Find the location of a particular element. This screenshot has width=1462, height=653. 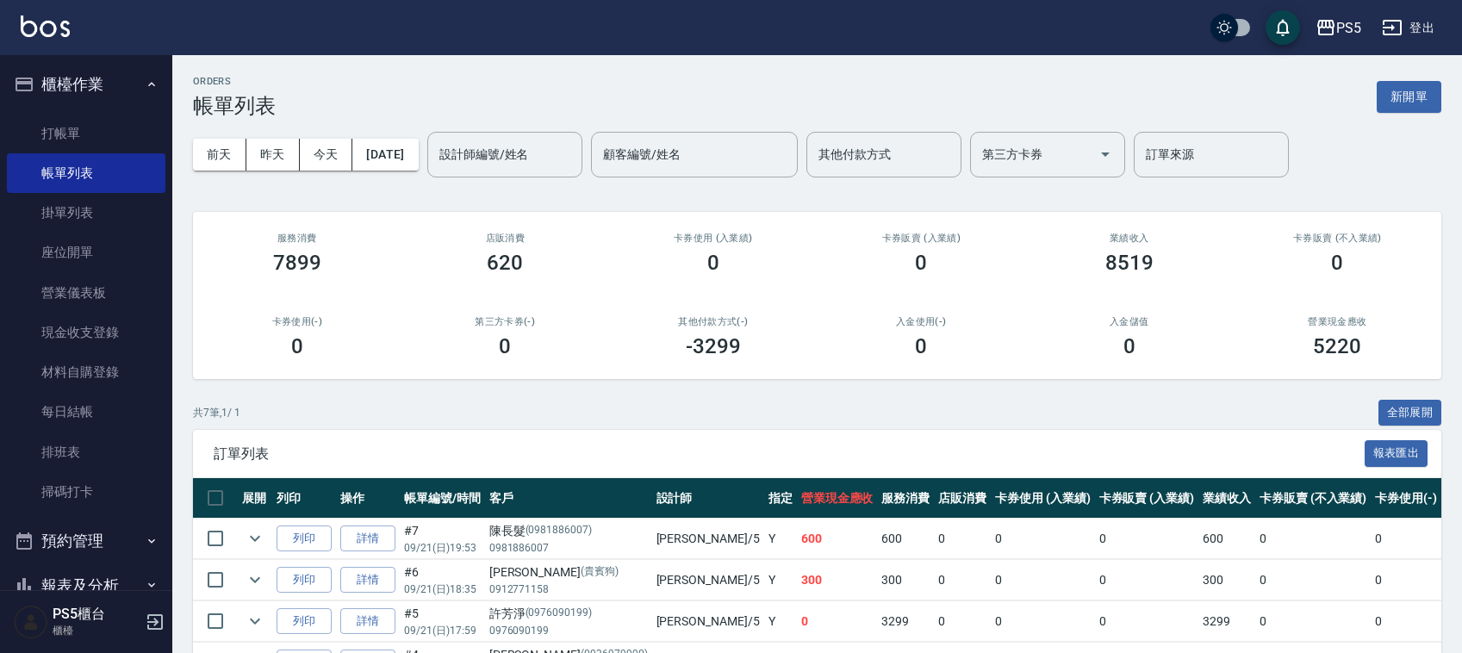

a: 排班表 is located at coordinates (86, 452).